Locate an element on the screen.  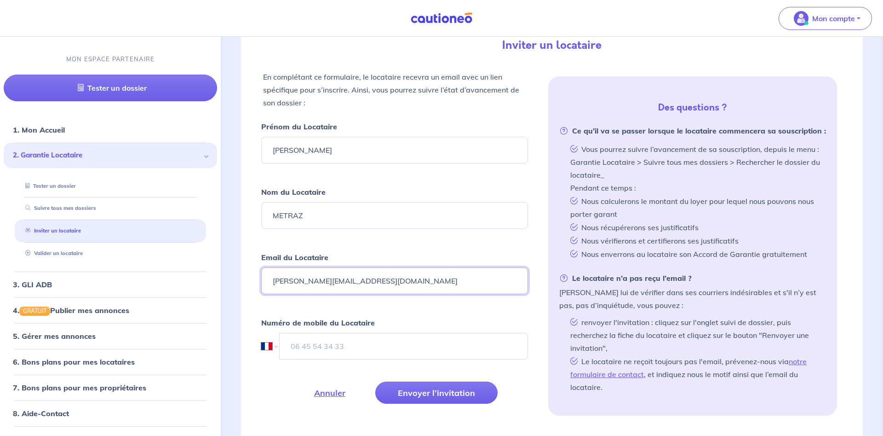
a: 8. Aide-Contact is located at coordinates (41, 413).